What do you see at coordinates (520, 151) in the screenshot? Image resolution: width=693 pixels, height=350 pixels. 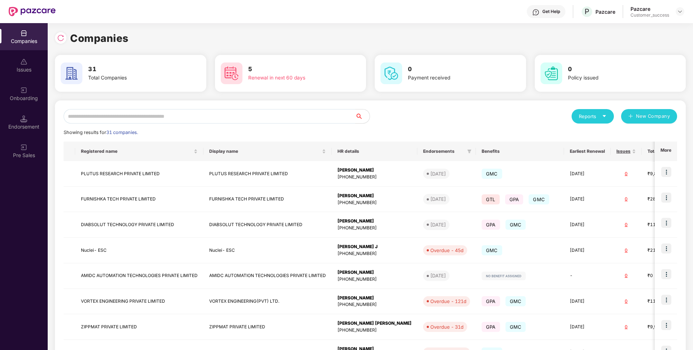 I see `th: Benefits` at bounding box center [520, 151].